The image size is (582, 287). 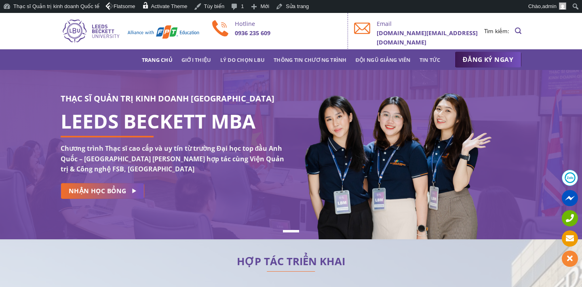 What do you see at coordinates (242, 60) in the screenshot?
I see `a: Lý do chọn LBU` at bounding box center [242, 60].